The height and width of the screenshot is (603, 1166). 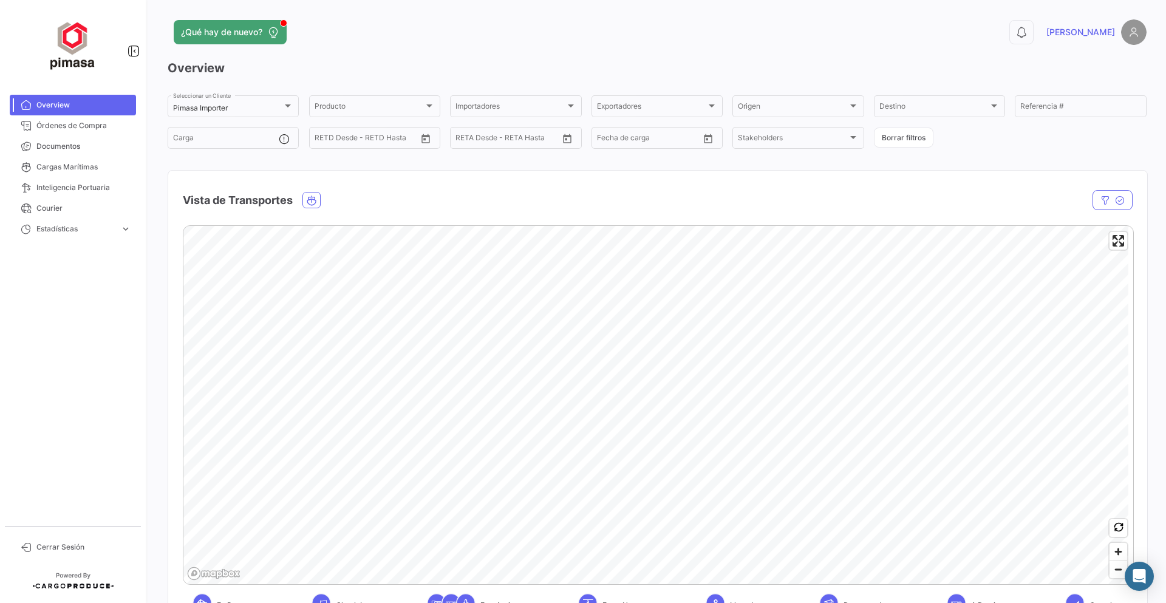 What do you see at coordinates (126, 229) in the screenshot?
I see `span: expand_more` at bounding box center [126, 229].